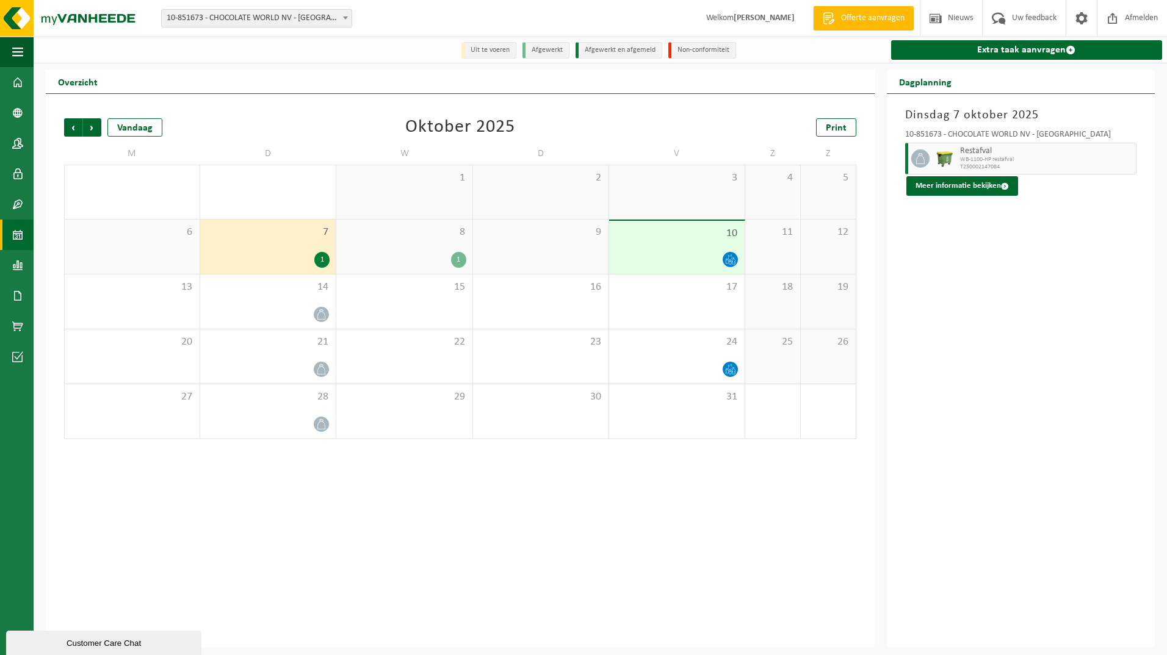  Describe the element at coordinates (677, 178) in the screenshot. I see `span: 3` at that location.